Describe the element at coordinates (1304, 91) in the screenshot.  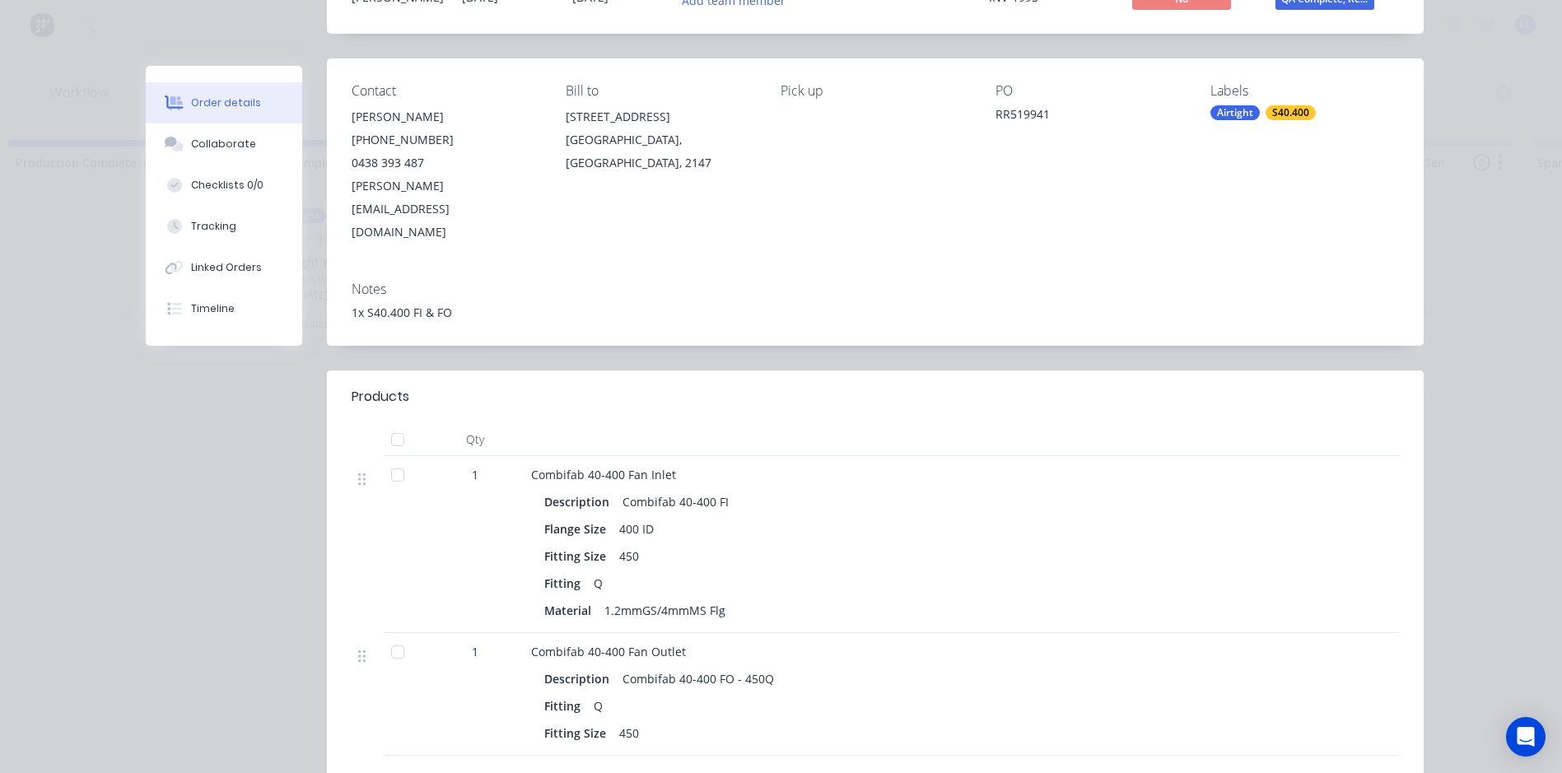
I see `div: Labels` at that location.